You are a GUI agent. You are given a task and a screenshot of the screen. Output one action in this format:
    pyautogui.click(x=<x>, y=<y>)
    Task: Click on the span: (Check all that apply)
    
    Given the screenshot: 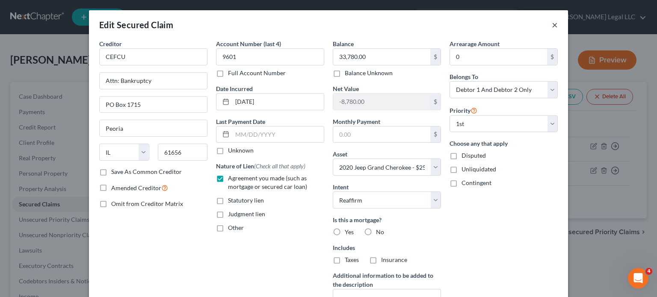 What is the action you would take?
    pyautogui.click(x=280, y=166)
    